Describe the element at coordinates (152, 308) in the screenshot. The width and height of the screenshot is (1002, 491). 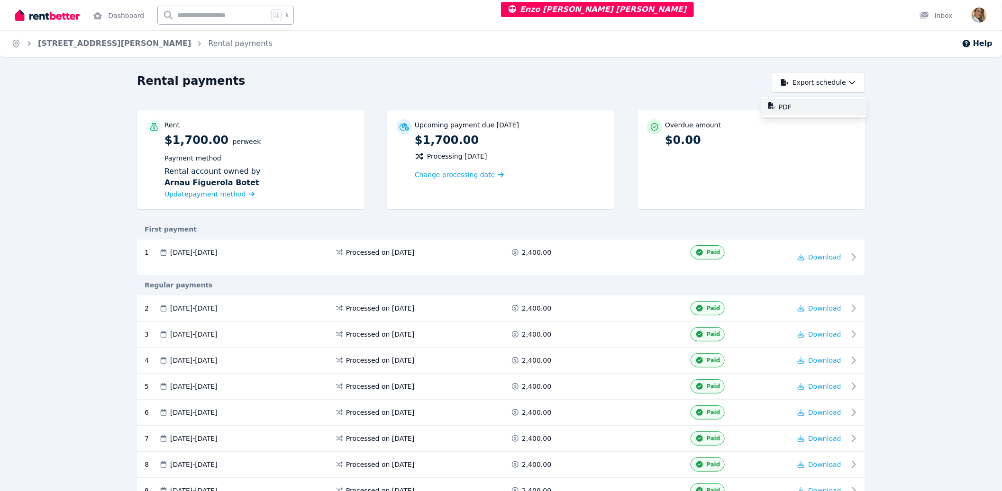
I see `div: 2` at that location.